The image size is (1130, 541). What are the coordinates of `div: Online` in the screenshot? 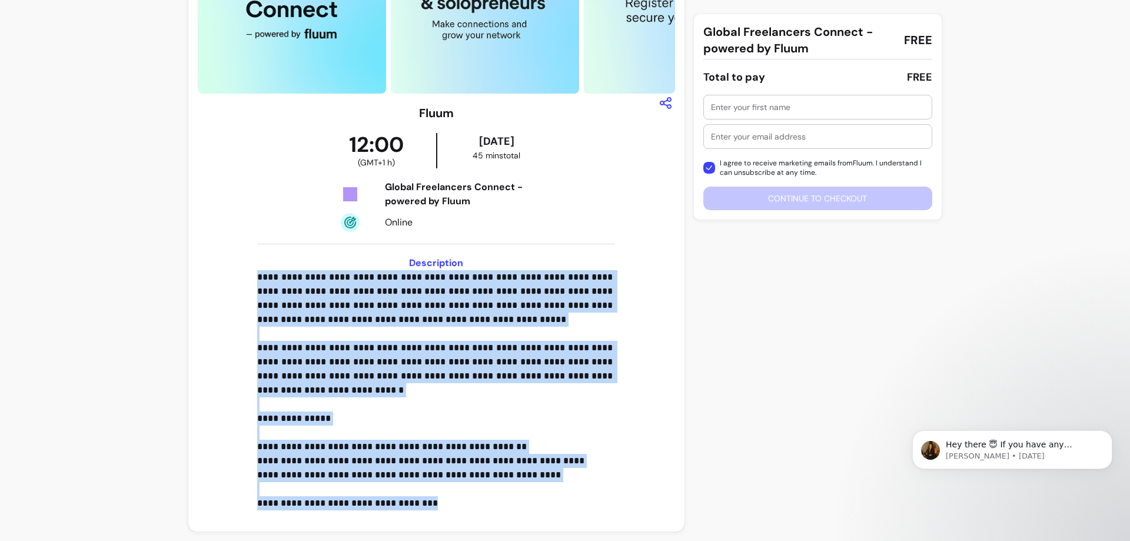 It's located at (468, 222).